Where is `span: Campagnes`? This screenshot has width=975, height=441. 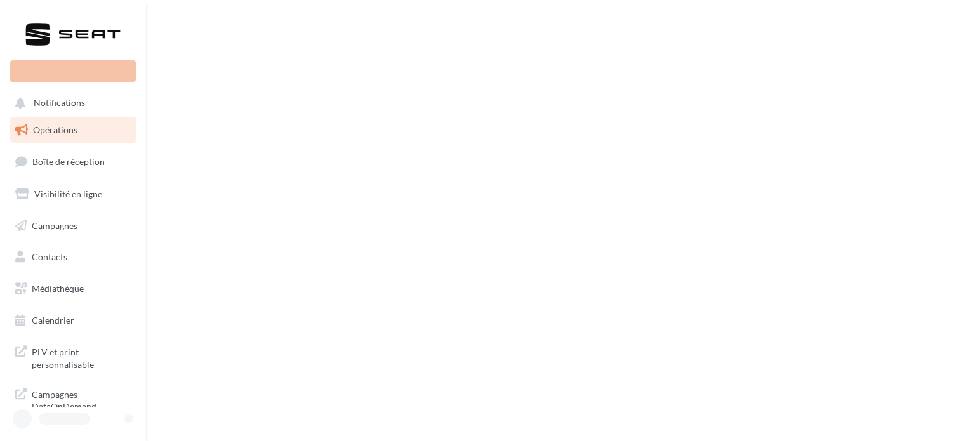 span: Campagnes is located at coordinates (55, 225).